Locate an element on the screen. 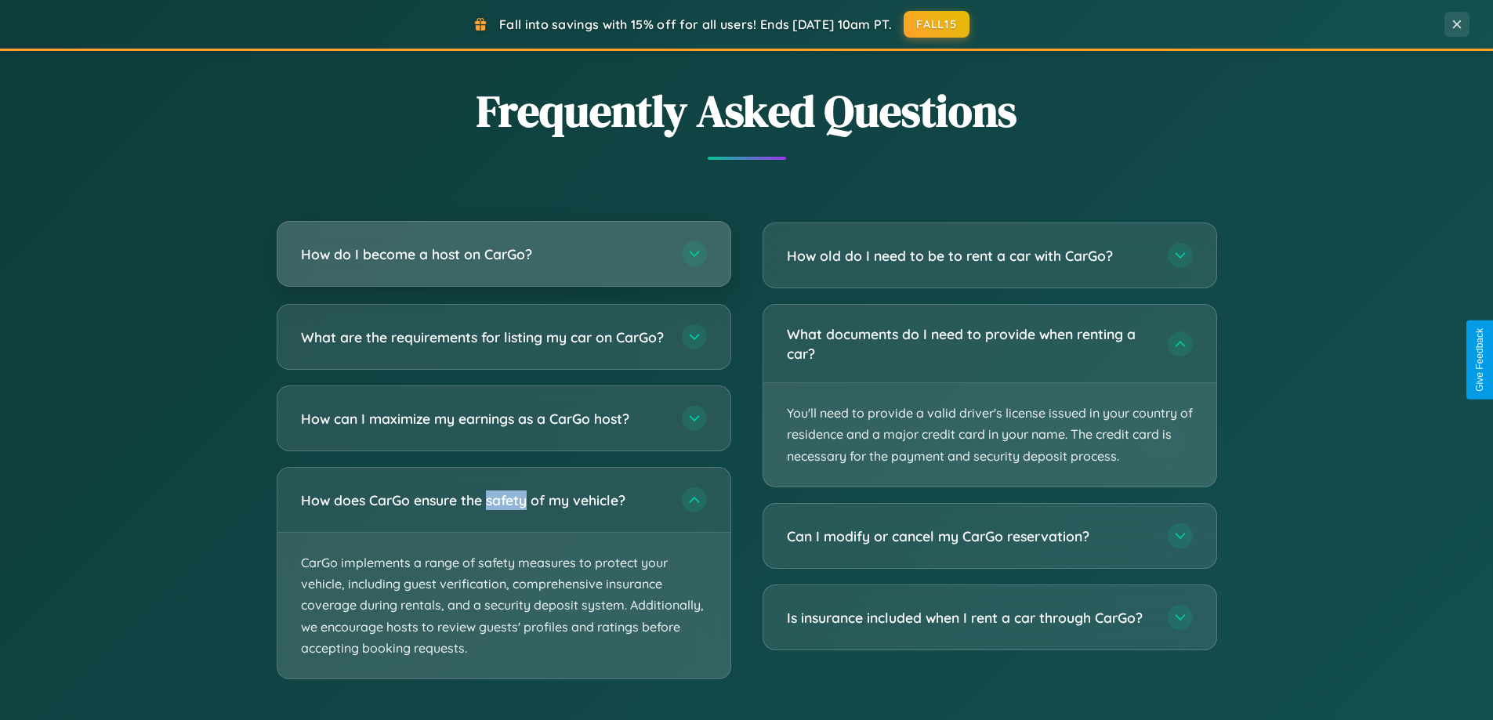 The width and height of the screenshot is (1493, 720). h3: What are the requirements for listing my car on CarGo? is located at coordinates (484, 337).